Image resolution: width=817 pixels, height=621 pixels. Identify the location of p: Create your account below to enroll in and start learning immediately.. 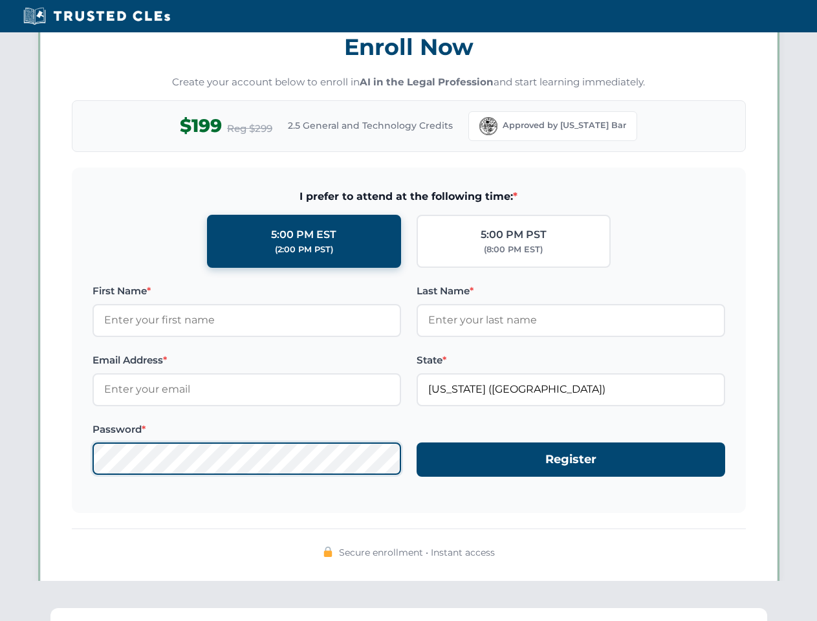
(409, 82).